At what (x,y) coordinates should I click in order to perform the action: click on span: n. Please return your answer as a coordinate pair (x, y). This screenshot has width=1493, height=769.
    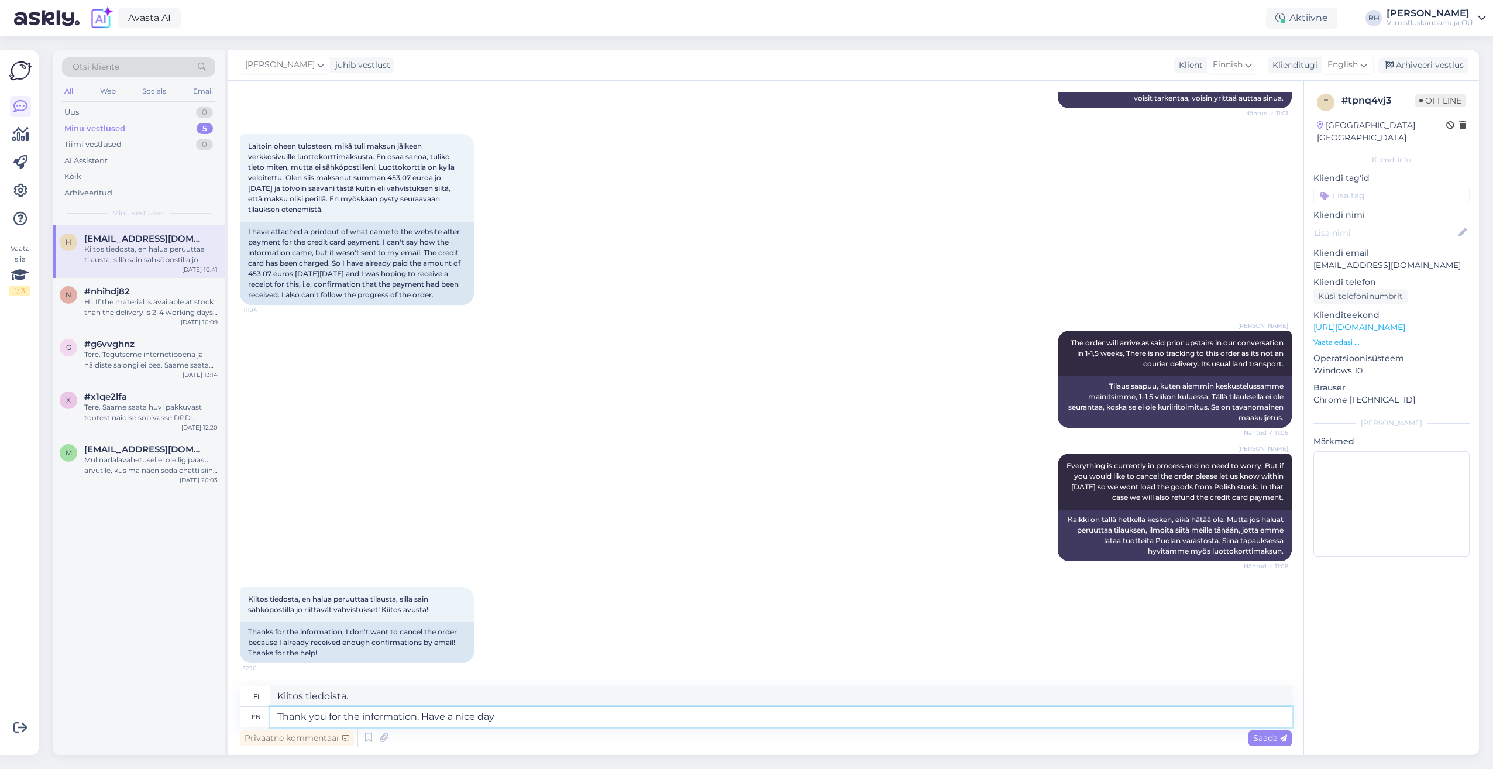
    Looking at the image, I should click on (68, 294).